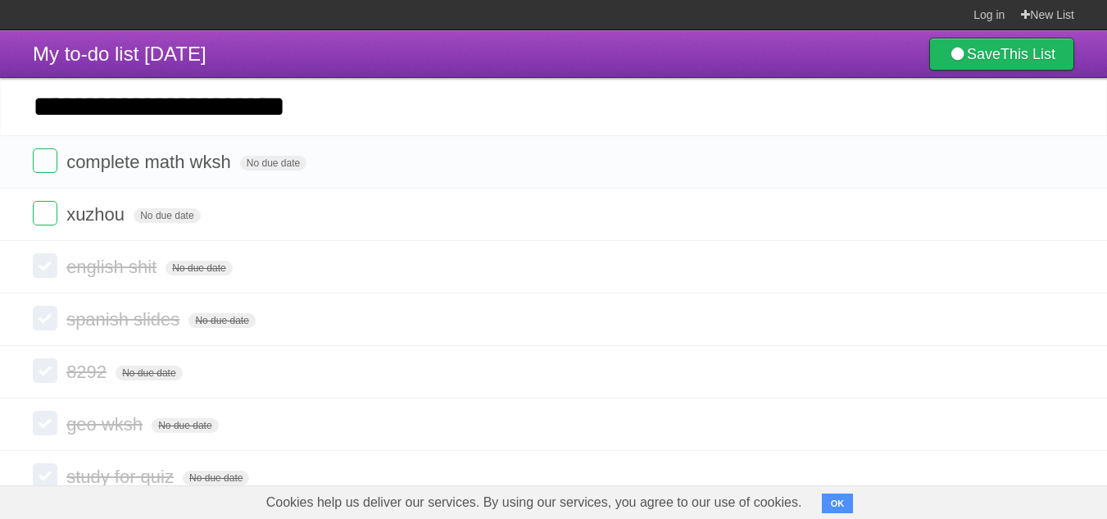  I want to click on span: 8292, so click(89, 371).